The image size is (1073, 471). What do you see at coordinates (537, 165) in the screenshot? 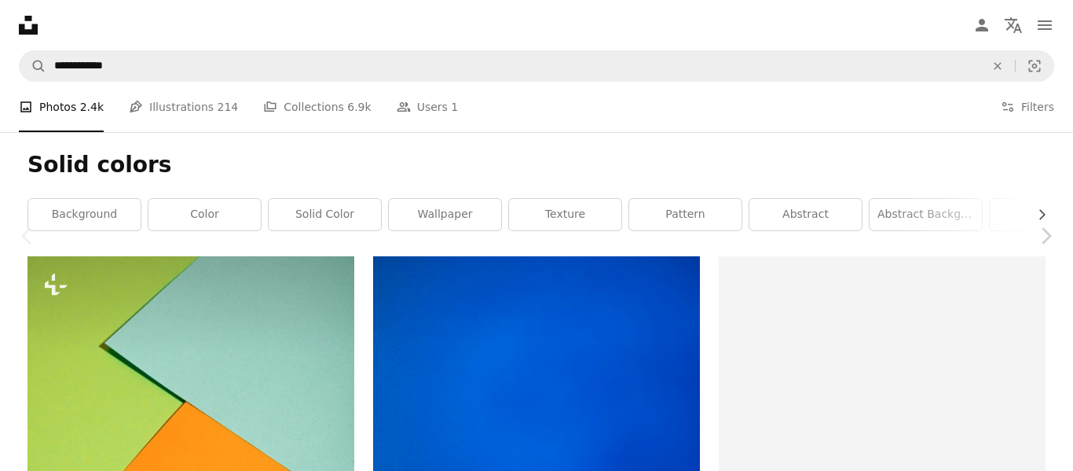
I see `h1: Solid colors` at bounding box center [537, 165].